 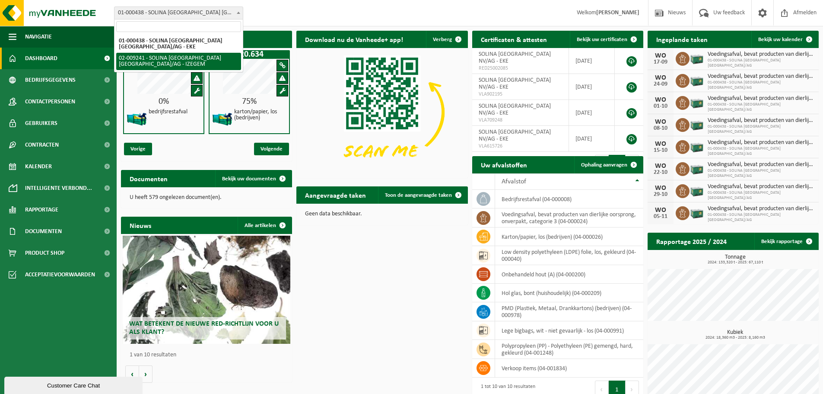 What do you see at coordinates (69, 10) in the screenshot?
I see `div: Customer Care Chat` at bounding box center [69, 10].